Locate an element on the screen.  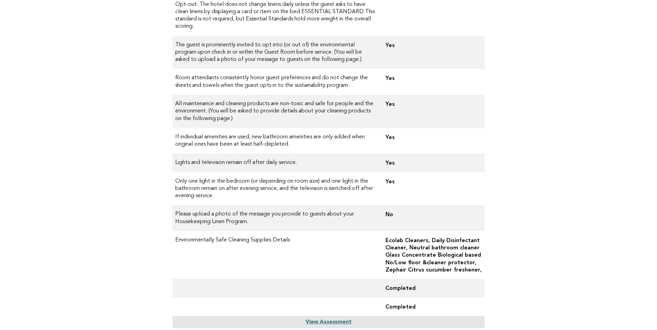
td: Ecolab Cleaners, Daily Disinfectant Cleaner, Neutral bathroom cleaner Glass Concentrate Biologica... is located at coordinates (432, 255).